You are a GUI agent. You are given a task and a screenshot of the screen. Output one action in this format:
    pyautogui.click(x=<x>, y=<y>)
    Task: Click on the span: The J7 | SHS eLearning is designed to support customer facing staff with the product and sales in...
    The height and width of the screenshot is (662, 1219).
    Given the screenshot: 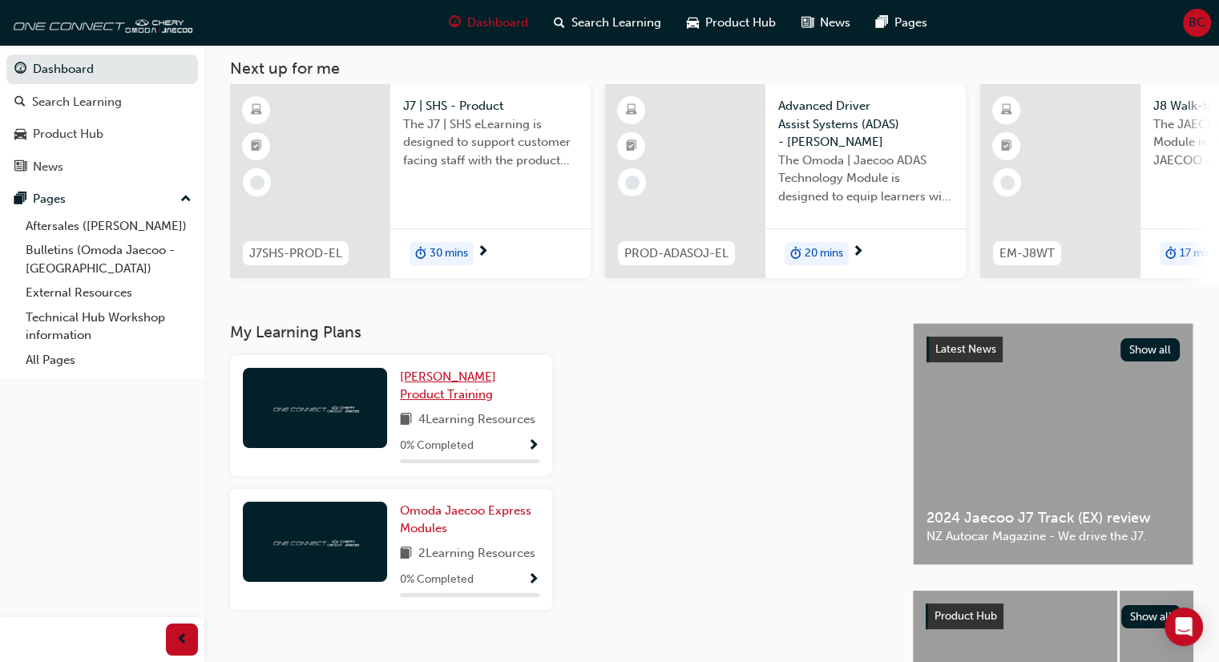 What is the action you would take?
    pyautogui.click(x=491, y=143)
    